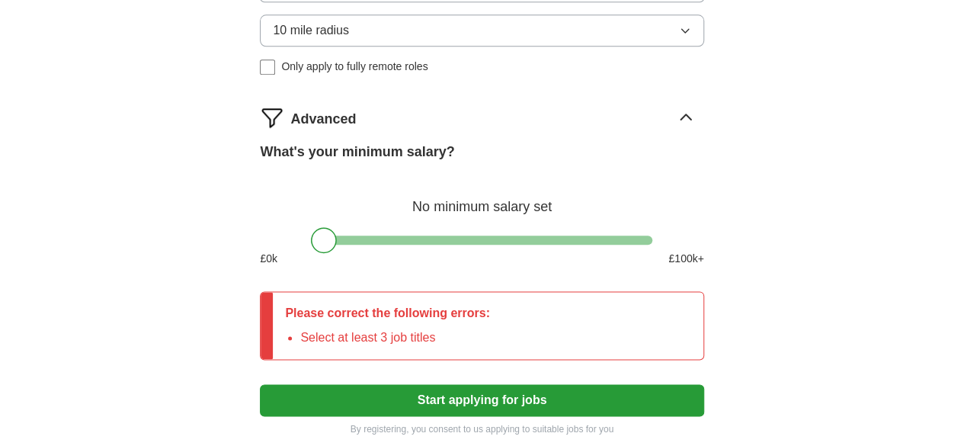 Image resolution: width=964 pixels, height=446 pixels. Describe the element at coordinates (268, 67) in the screenshot. I see `input: Only apply to fully remote roles` at that location.